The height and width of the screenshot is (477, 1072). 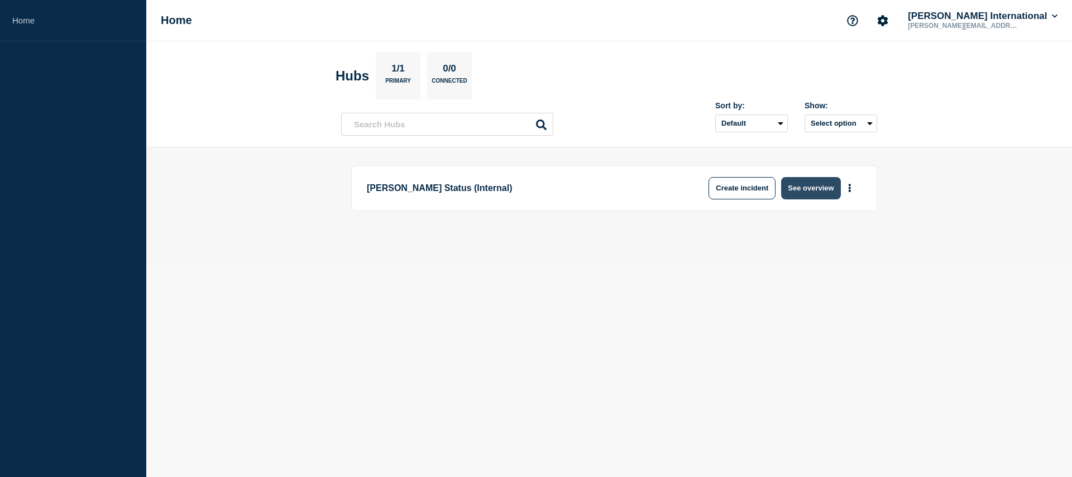 What do you see at coordinates (447, 124) in the screenshot?
I see `input: Search Hubs` at bounding box center [447, 124].